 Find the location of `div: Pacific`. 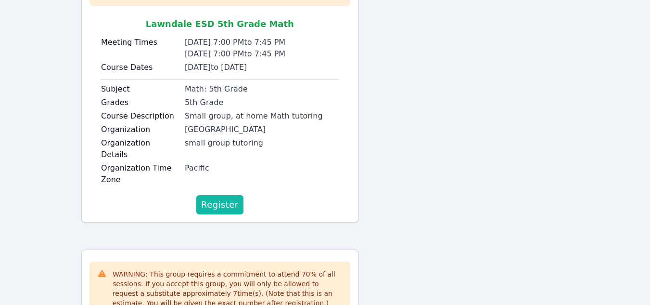

div: Pacific is located at coordinates (262, 168).